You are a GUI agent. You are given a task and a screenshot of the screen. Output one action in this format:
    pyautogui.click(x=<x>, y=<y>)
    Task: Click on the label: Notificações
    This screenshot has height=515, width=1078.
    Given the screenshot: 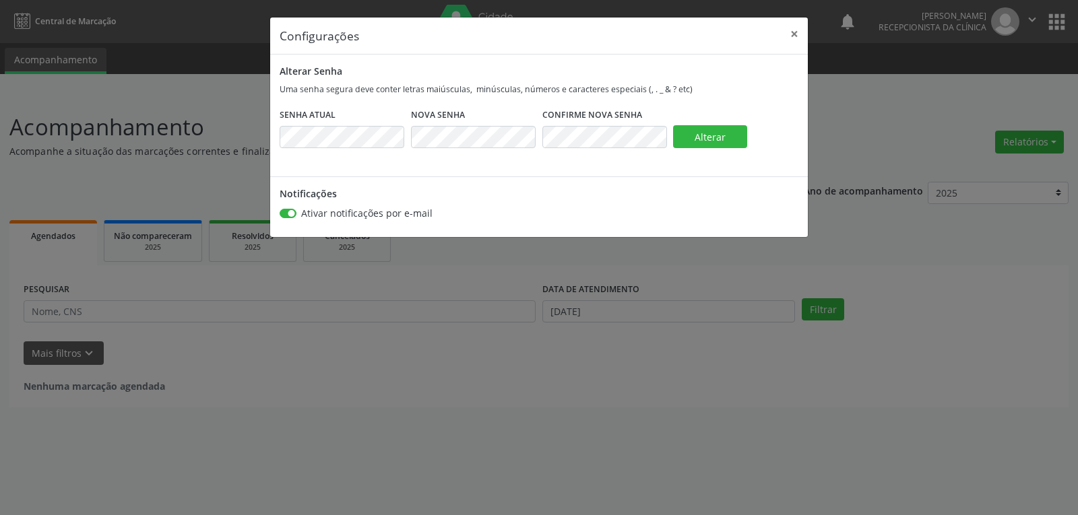 What is the action you would take?
    pyautogui.click(x=308, y=193)
    